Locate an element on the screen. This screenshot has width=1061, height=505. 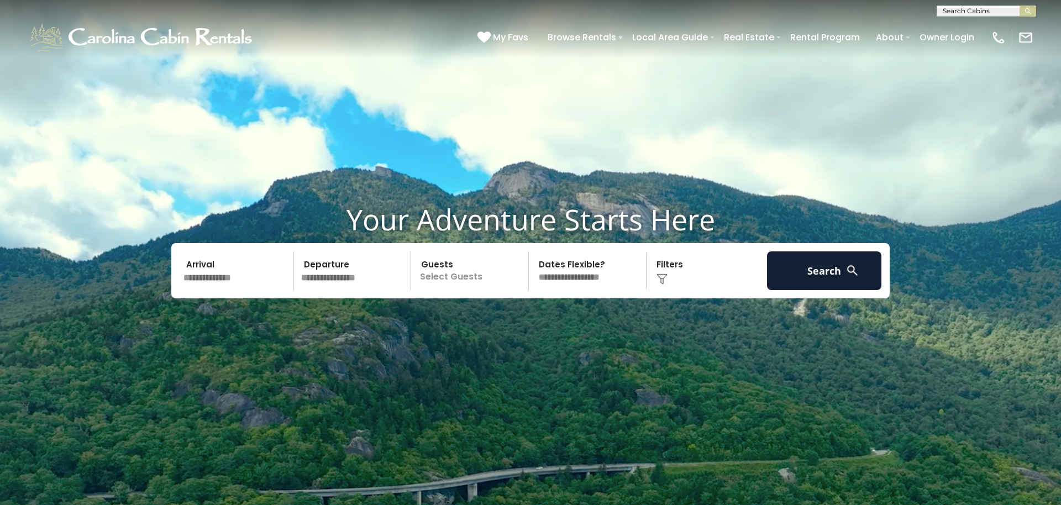
h1: Your Adventure Starts Here is located at coordinates (530, 219).